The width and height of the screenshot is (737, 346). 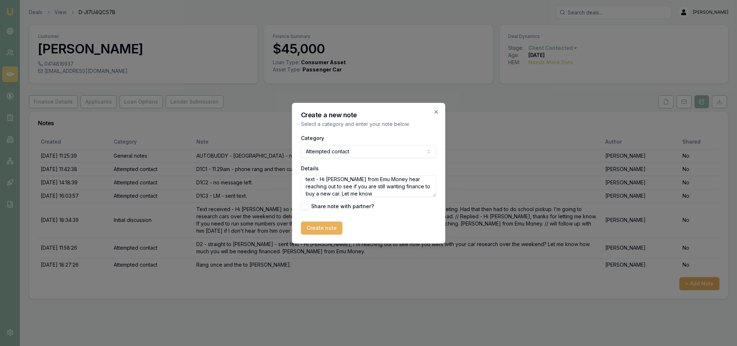 I want to click on h2: Create a new note, so click(x=369, y=115).